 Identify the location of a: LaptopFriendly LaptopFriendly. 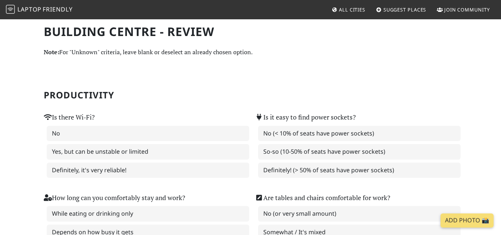
(39, 10).